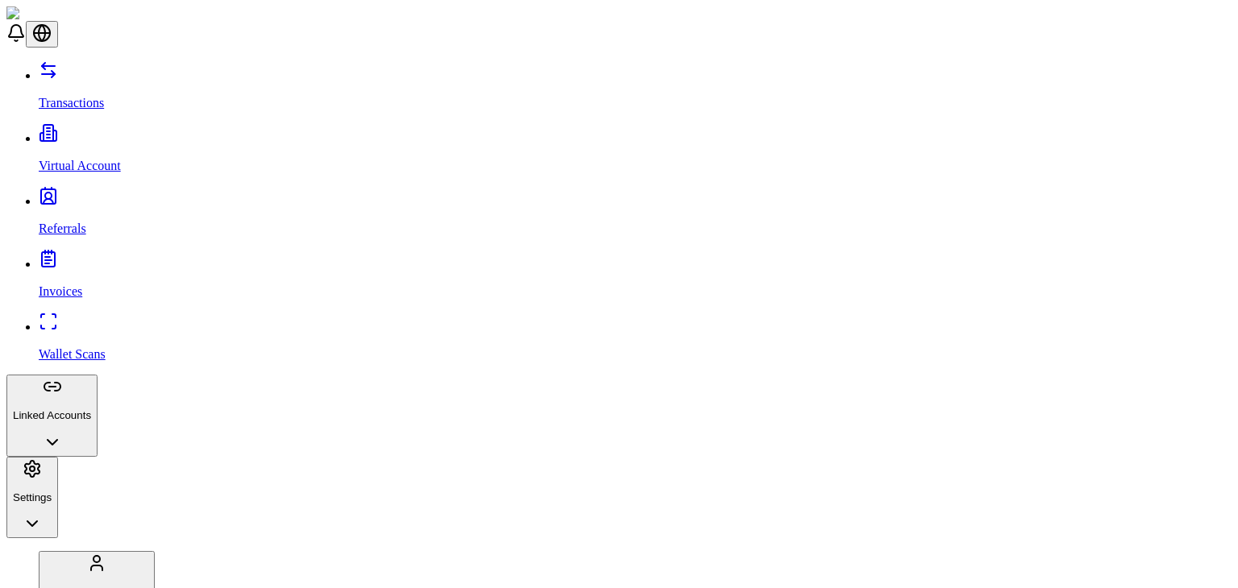  What do you see at coordinates (635, 229) in the screenshot?
I see `p: Referrals` at bounding box center [635, 229].